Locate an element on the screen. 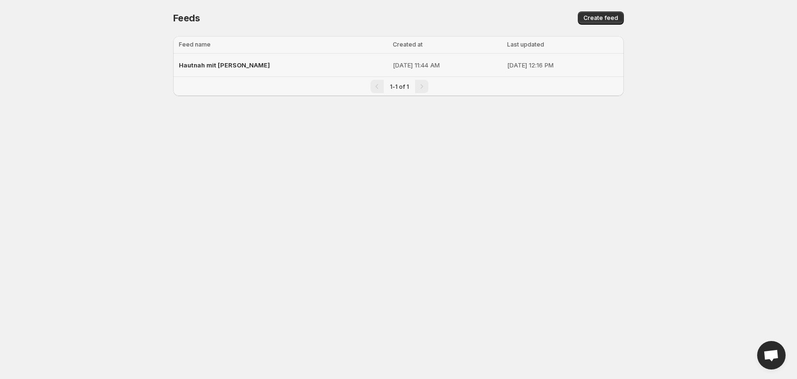 The width and height of the screenshot is (797, 379). span: Feeds is located at coordinates (187, 18).